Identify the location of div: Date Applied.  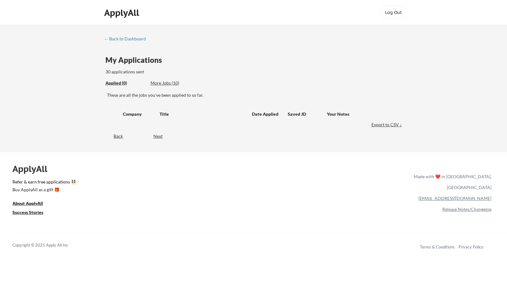
(265, 114).